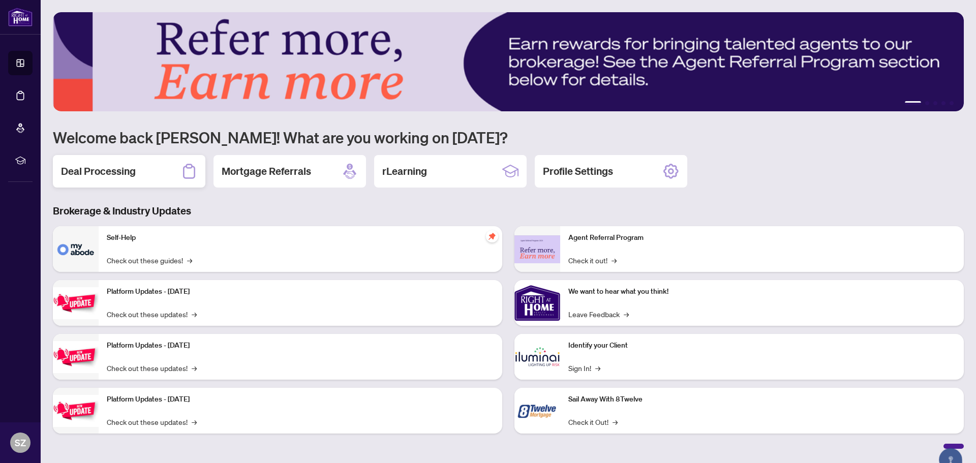  Describe the element at coordinates (538, 249) in the screenshot. I see `img: Agent Referral Program` at that location.